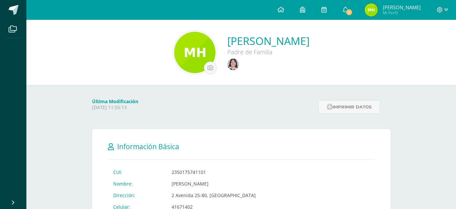  What do you see at coordinates (402, 13) in the screenshot?
I see `span: Mi Perfil` at bounding box center [402, 13].